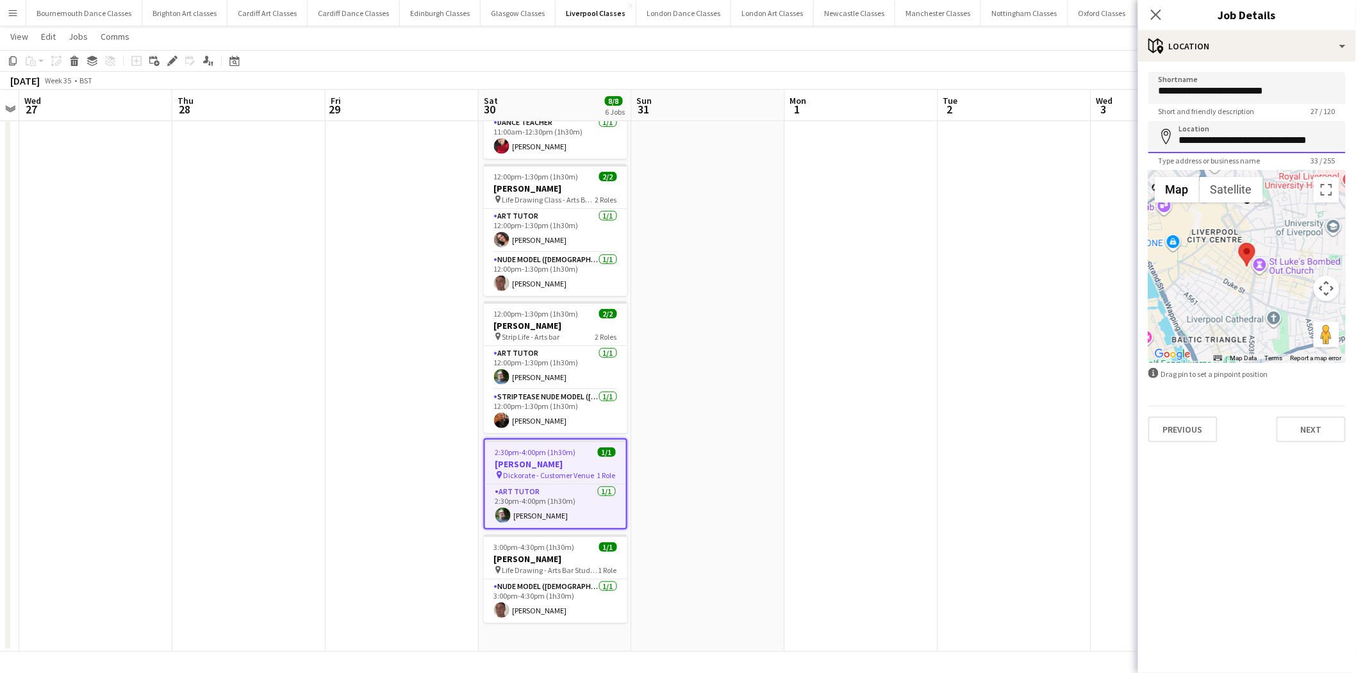 The width and height of the screenshot is (1356, 673). What do you see at coordinates (267, 13) in the screenshot?
I see `button: Cardiff Art Classes` at bounding box center [267, 13].